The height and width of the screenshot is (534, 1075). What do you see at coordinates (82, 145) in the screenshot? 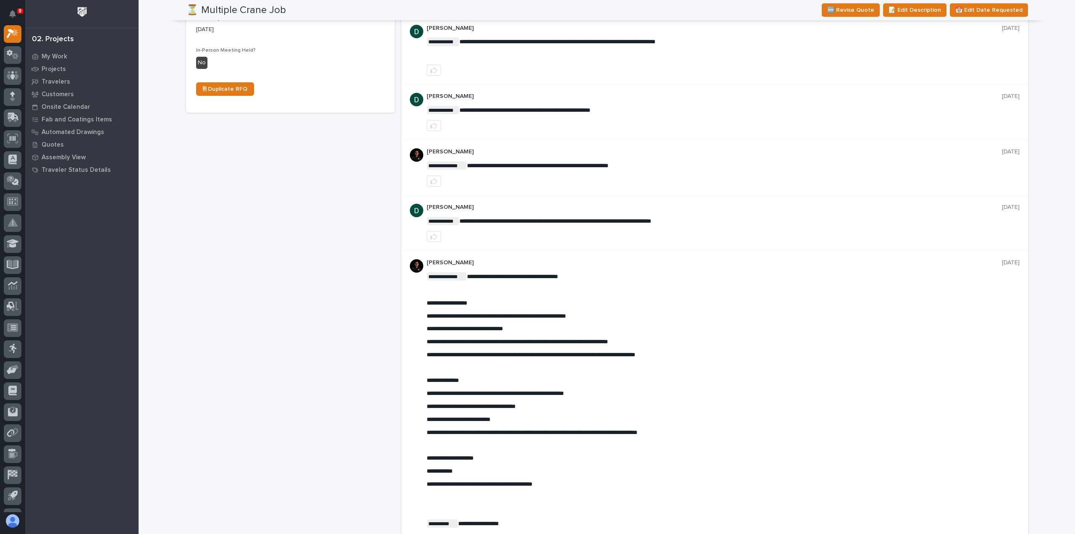
I see `a: Quotes` at bounding box center [82, 145].